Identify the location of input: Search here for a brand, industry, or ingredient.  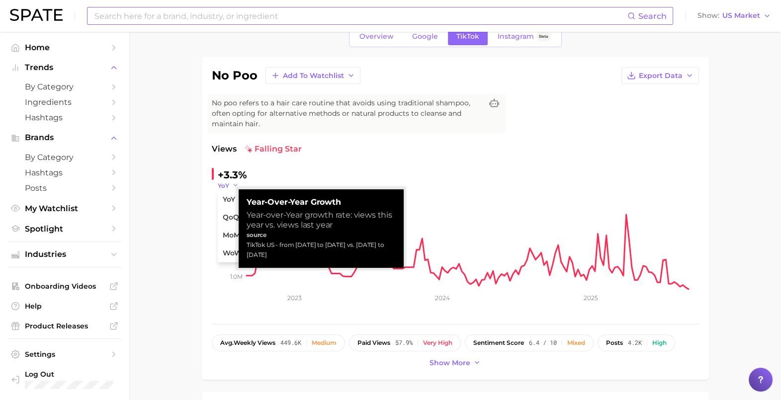
(360, 16).